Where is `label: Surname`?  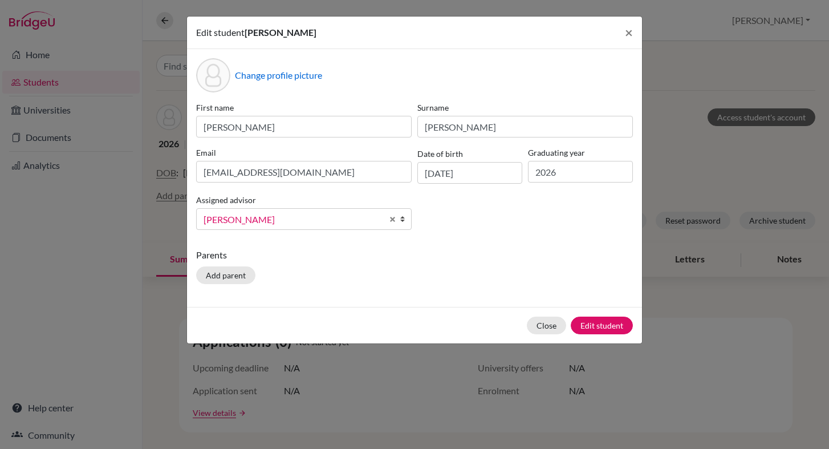
label: Surname is located at coordinates (525, 107).